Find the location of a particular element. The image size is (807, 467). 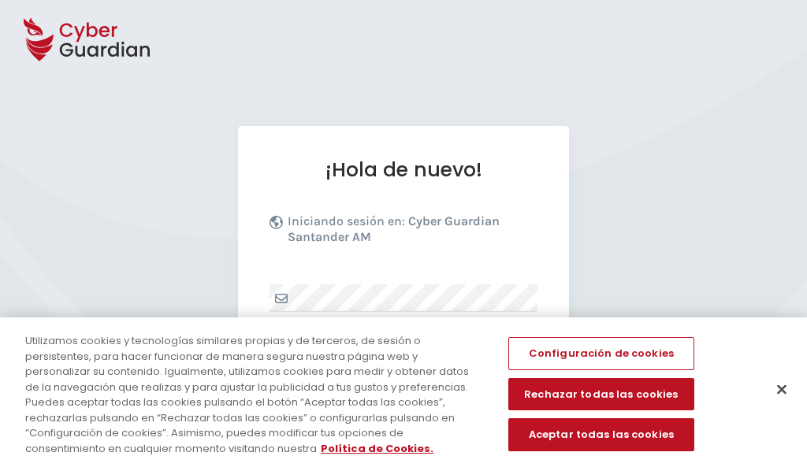

button: Cerrar is located at coordinates (782, 390).